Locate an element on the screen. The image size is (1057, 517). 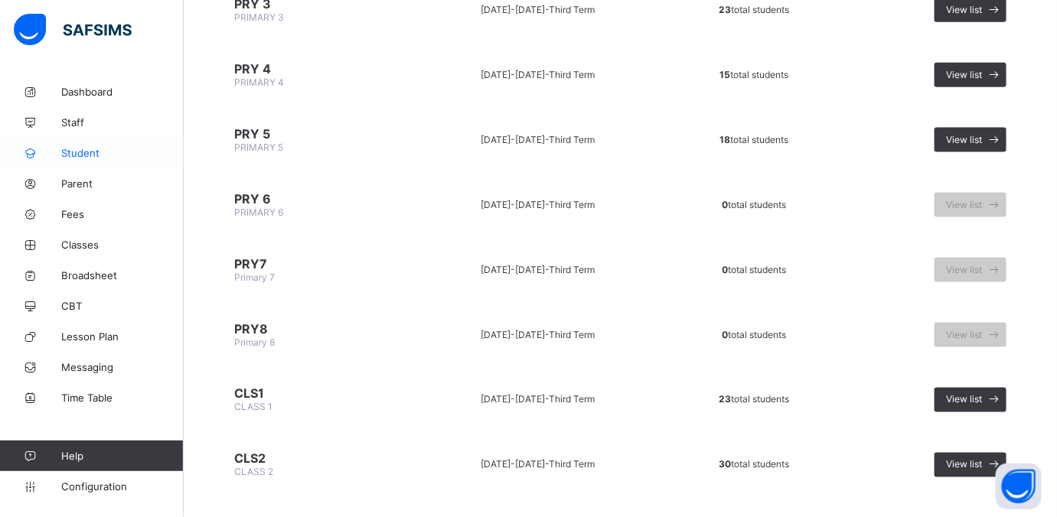
span: Primary 8 is located at coordinates (254, 342).